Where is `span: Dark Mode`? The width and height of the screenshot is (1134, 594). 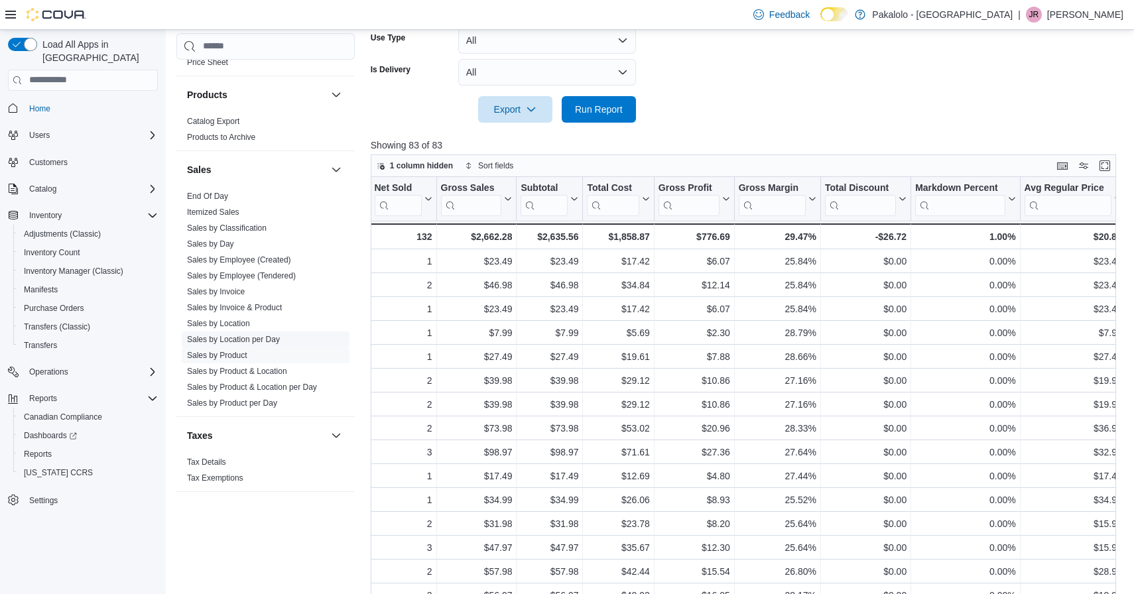 span: Dark Mode is located at coordinates (820, 21).